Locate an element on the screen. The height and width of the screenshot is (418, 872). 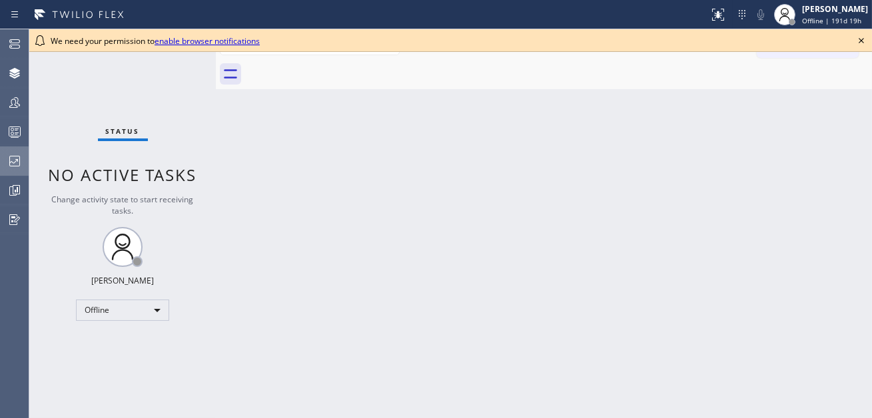
span: No active tasks is located at coordinates (123, 175).